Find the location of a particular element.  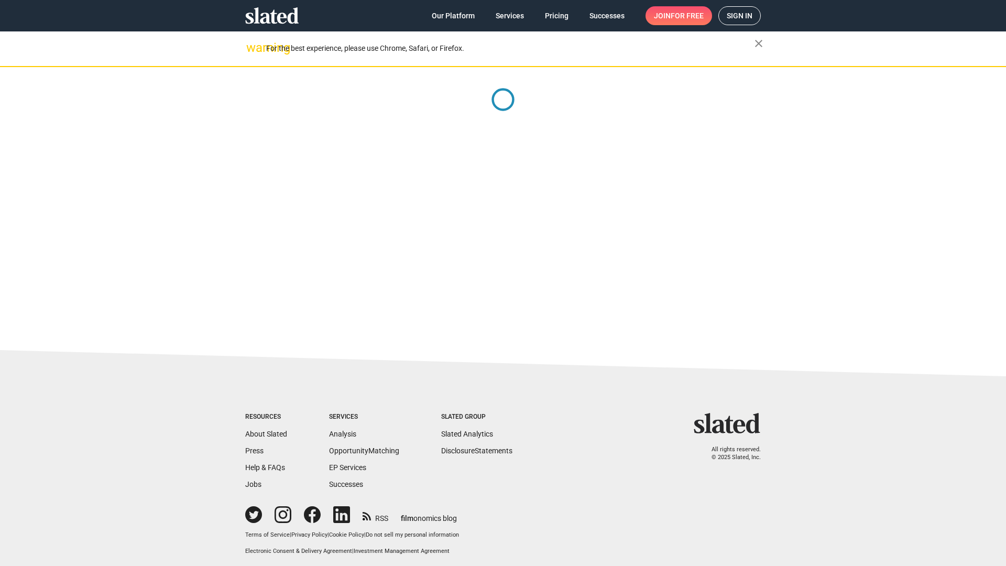

a: EP Services is located at coordinates (347, 467).